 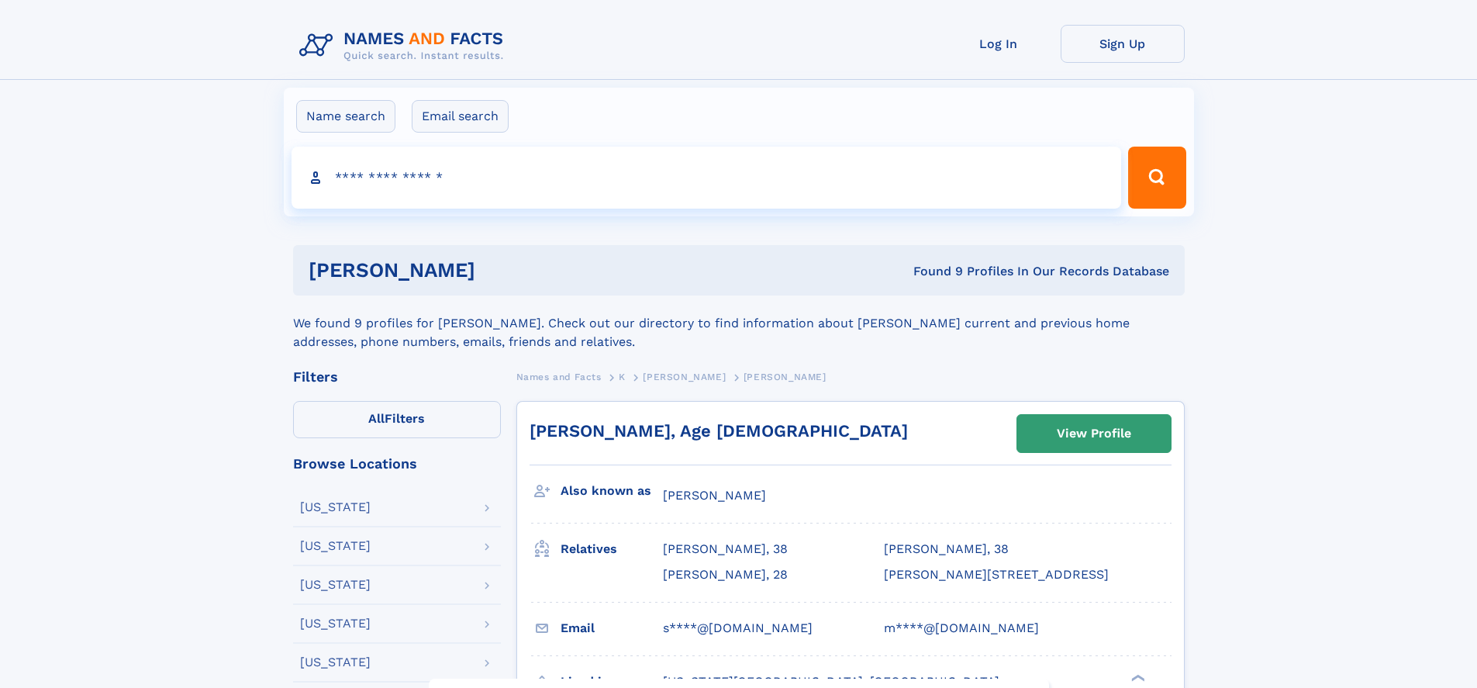 What do you see at coordinates (612, 549) in the screenshot?
I see `h3: Relatives` at bounding box center [612, 549].